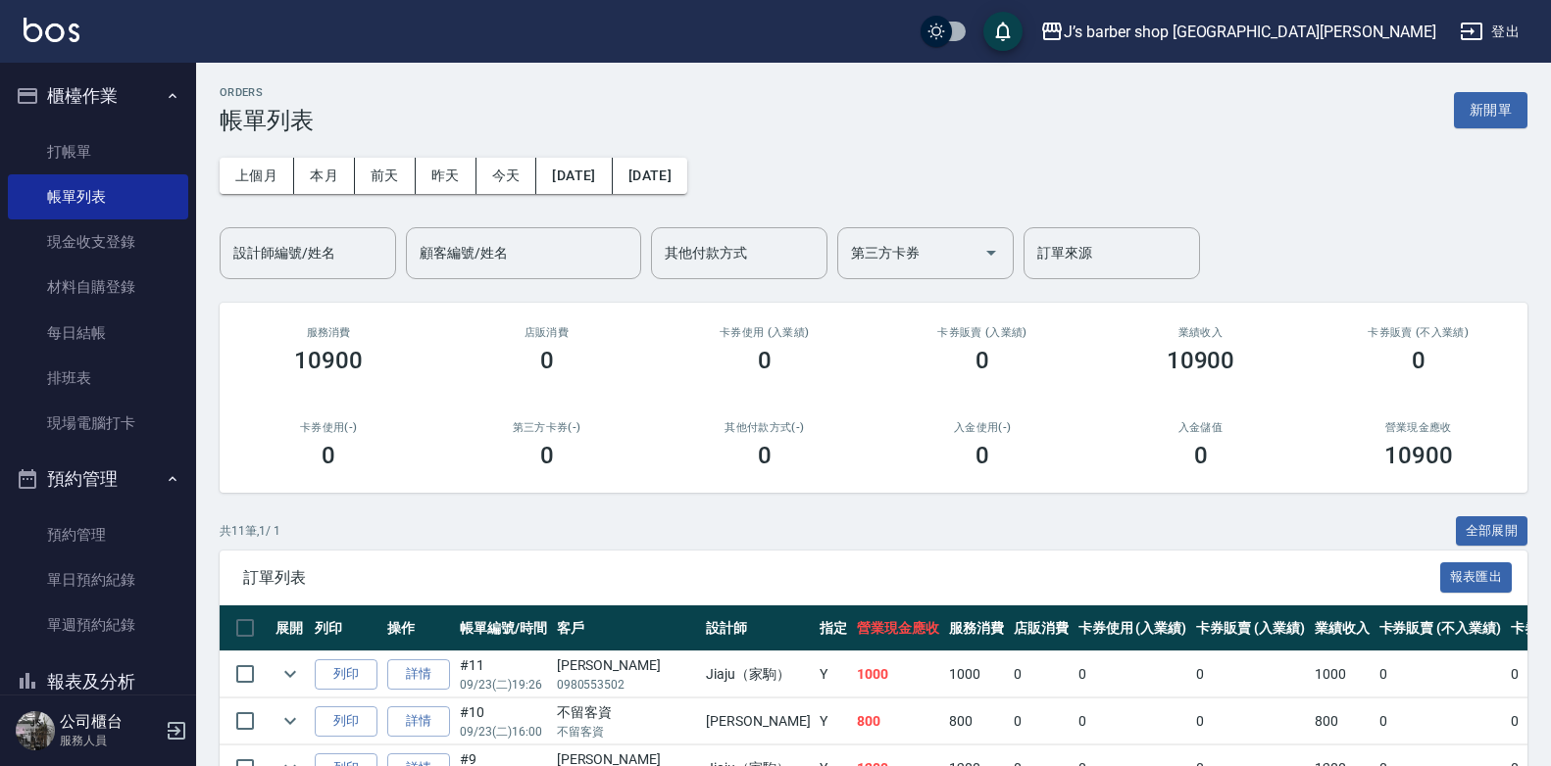 The width and height of the screenshot is (1551, 766). I want to click on button: Open, so click(991, 253).